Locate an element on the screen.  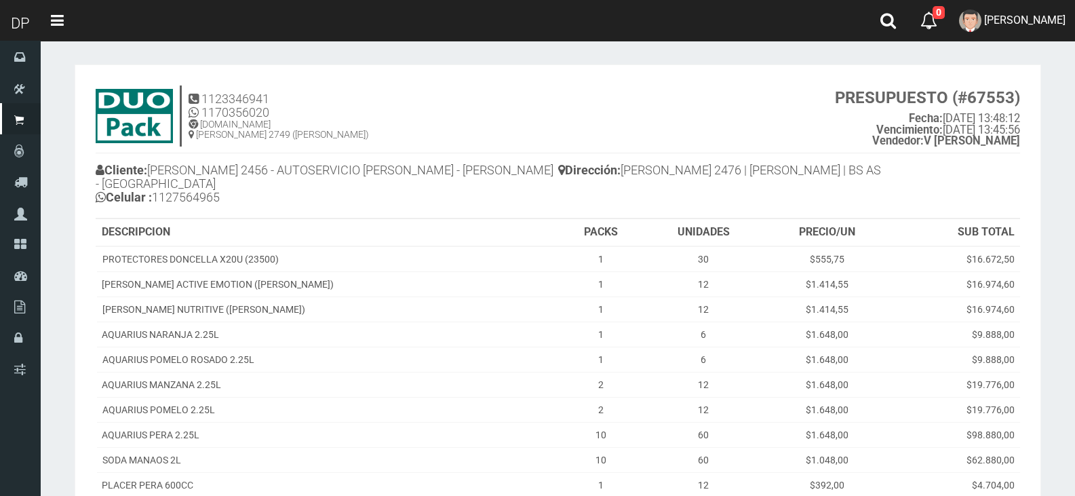
th: DESCRIPCION is located at coordinates (327, 233).